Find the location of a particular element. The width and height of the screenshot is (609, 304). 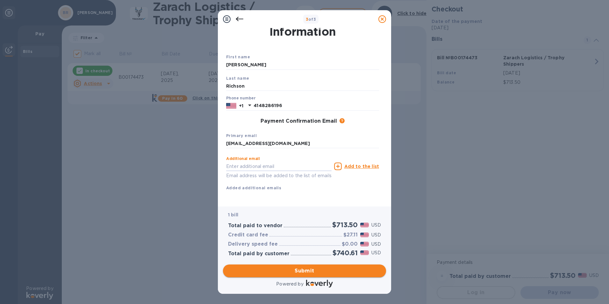

button: Submit is located at coordinates (305, 271).